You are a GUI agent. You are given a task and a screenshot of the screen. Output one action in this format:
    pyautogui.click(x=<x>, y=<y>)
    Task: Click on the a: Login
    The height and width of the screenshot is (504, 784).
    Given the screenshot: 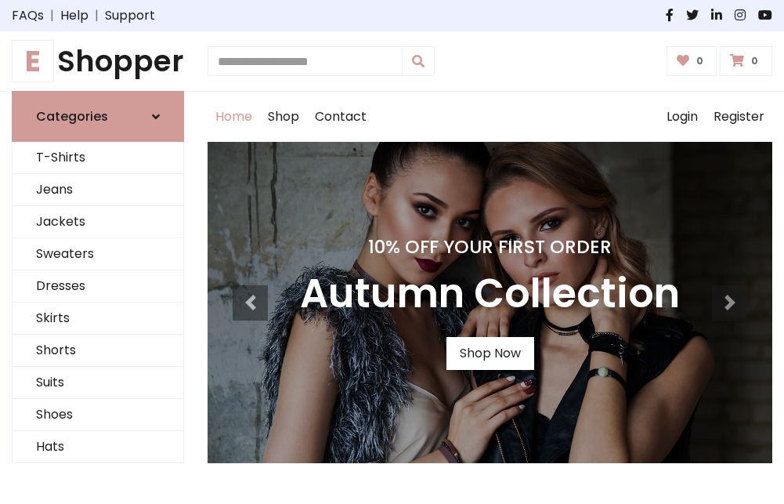 What is the action you would take?
    pyautogui.click(x=682, y=117)
    